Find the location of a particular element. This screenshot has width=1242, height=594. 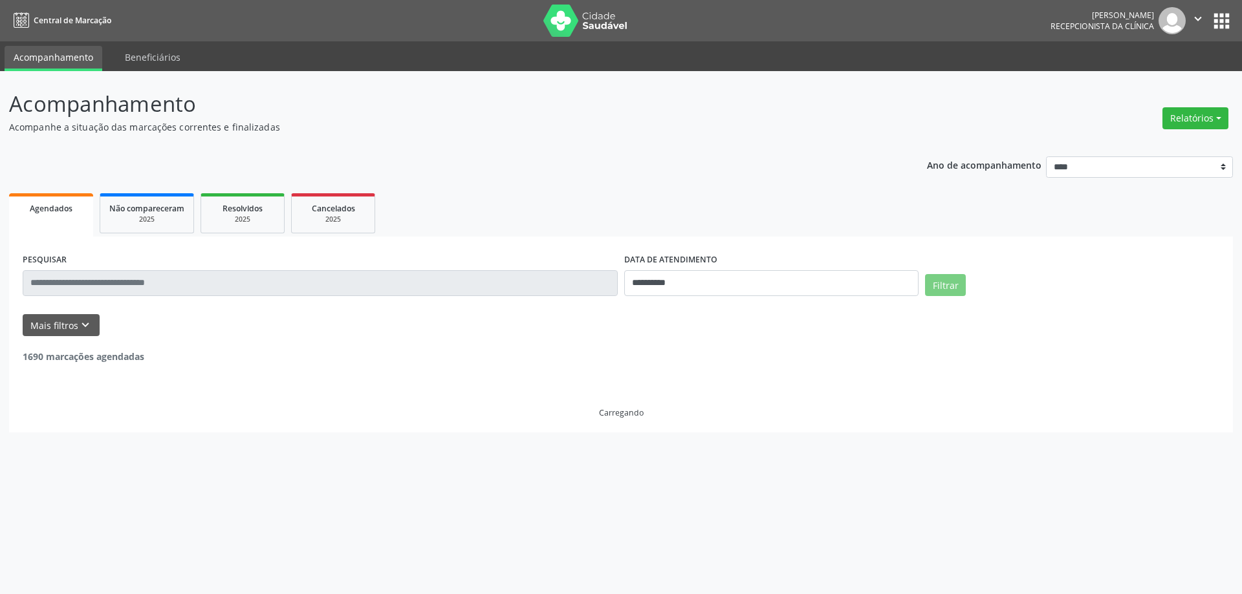

a: Acompanhamento is located at coordinates (53, 58).